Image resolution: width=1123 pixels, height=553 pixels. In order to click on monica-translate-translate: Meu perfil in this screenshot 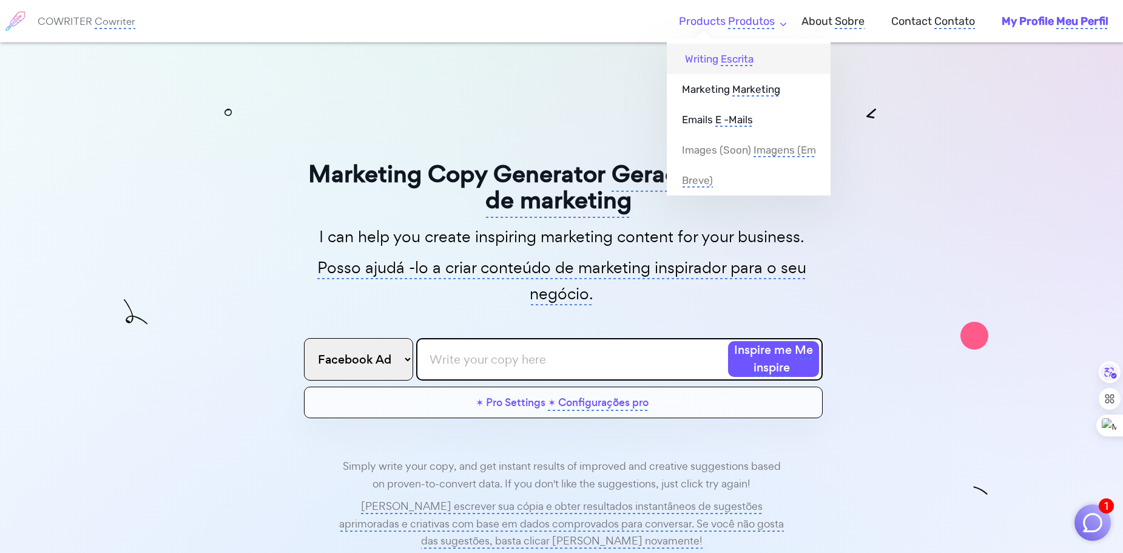, I will do `click(1082, 22)`.